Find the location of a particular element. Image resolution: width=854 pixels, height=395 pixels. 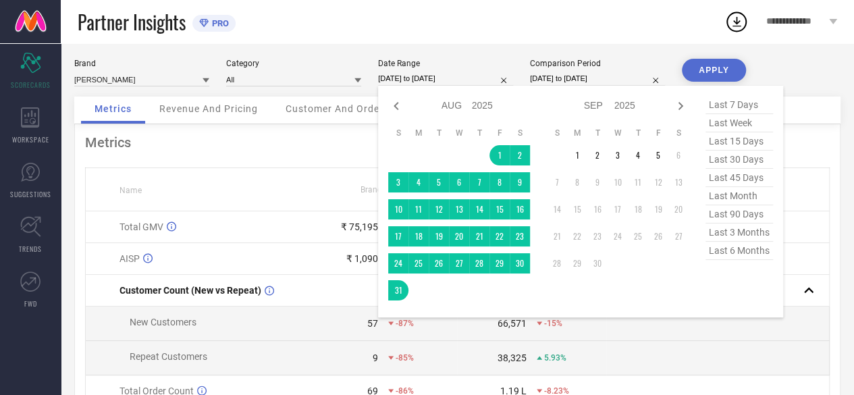

input: Select comparison period is located at coordinates (598, 78).